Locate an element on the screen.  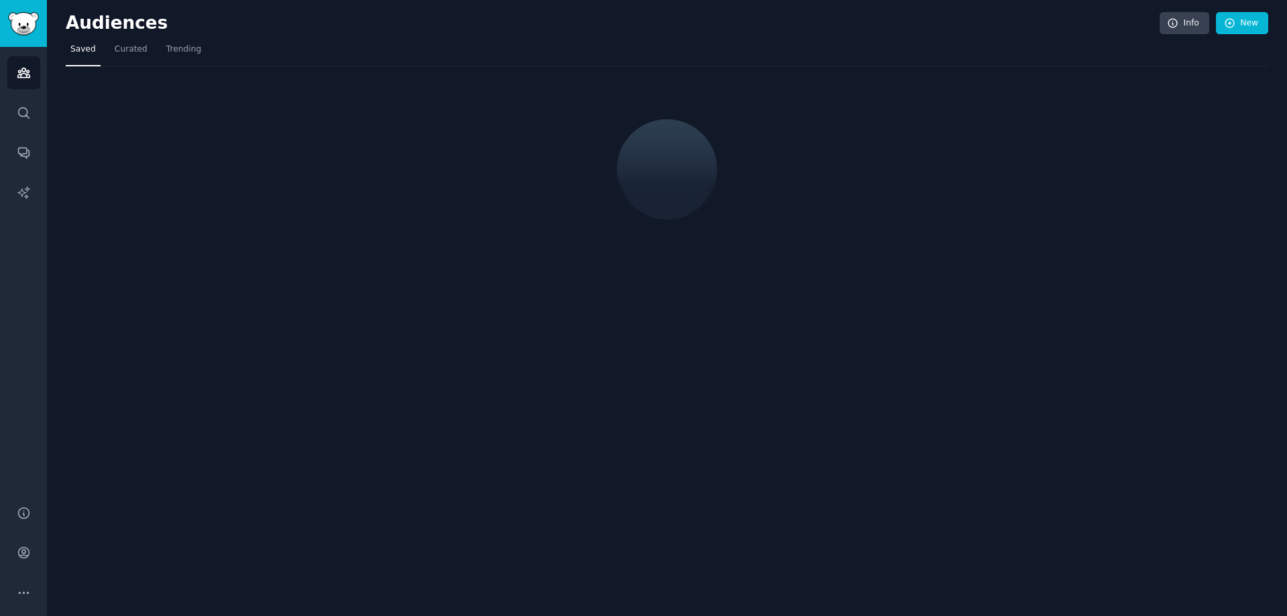
a: Info is located at coordinates (1185, 23).